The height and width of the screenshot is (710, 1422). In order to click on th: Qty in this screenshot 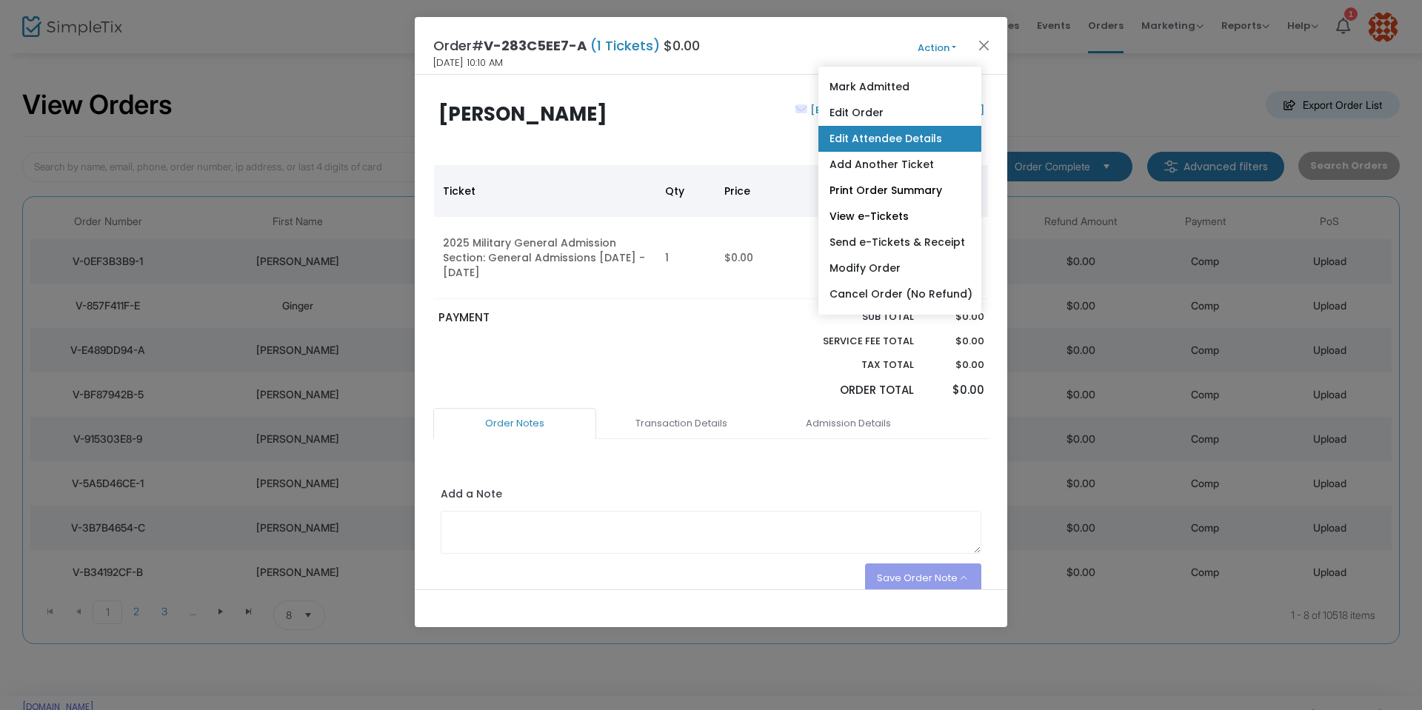, I will do `click(686, 191)`.